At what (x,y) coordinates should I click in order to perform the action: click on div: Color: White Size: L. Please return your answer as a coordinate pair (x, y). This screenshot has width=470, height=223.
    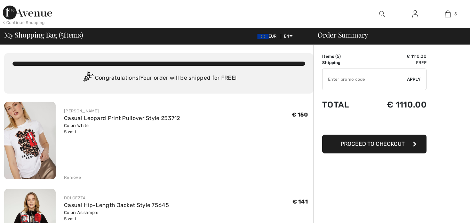
    Looking at the image, I should click on (122, 129).